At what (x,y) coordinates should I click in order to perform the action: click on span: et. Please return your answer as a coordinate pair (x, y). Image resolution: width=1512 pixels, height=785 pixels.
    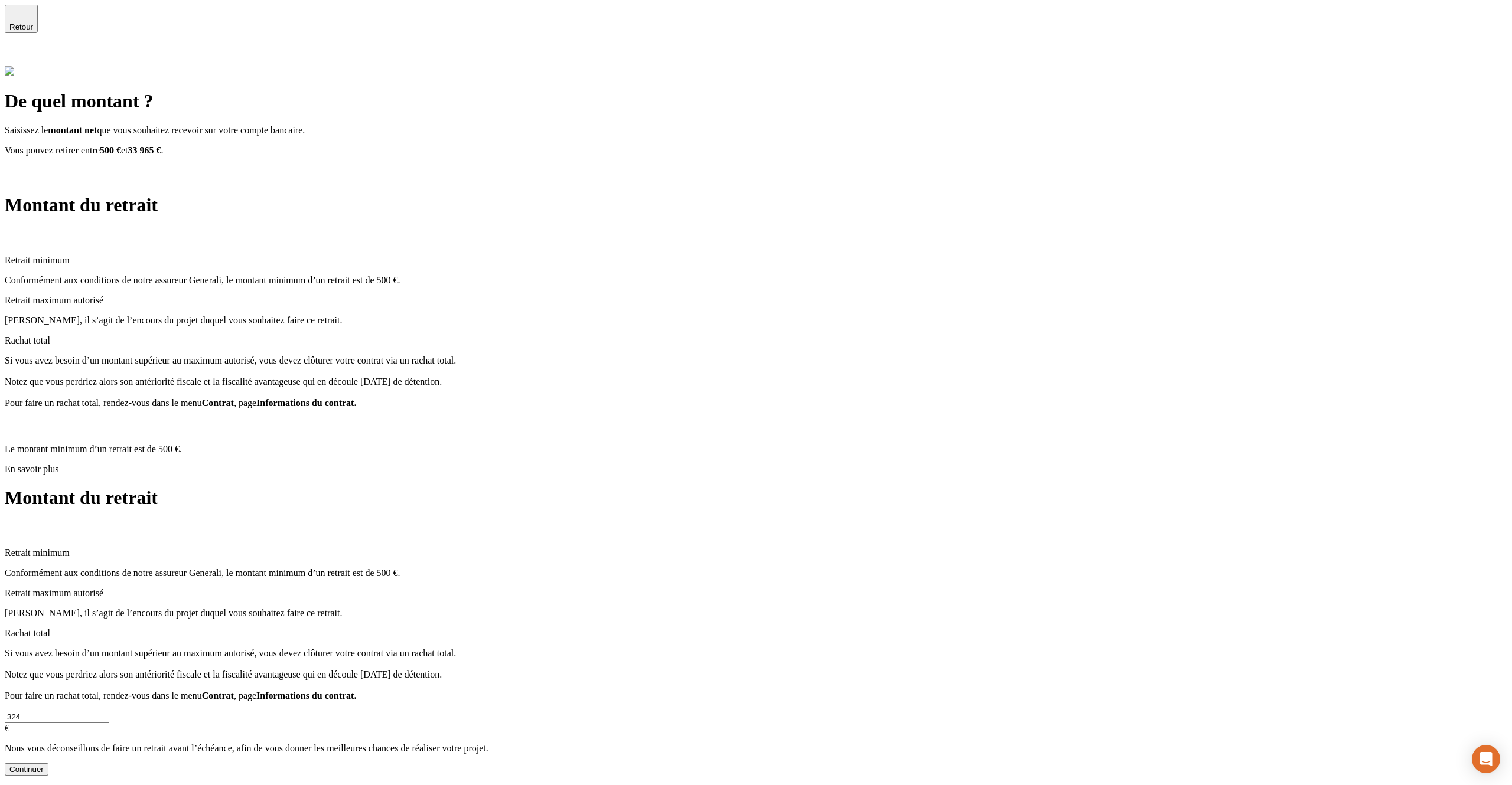
    Looking at the image, I should click on (124, 150).